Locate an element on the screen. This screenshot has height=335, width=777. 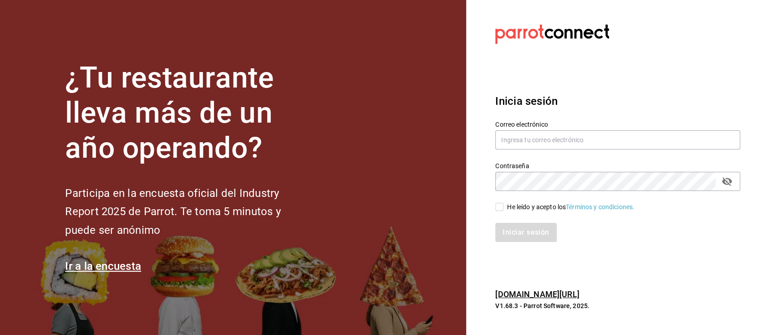
a: Términos y condiciones. is located at coordinates (600, 207).